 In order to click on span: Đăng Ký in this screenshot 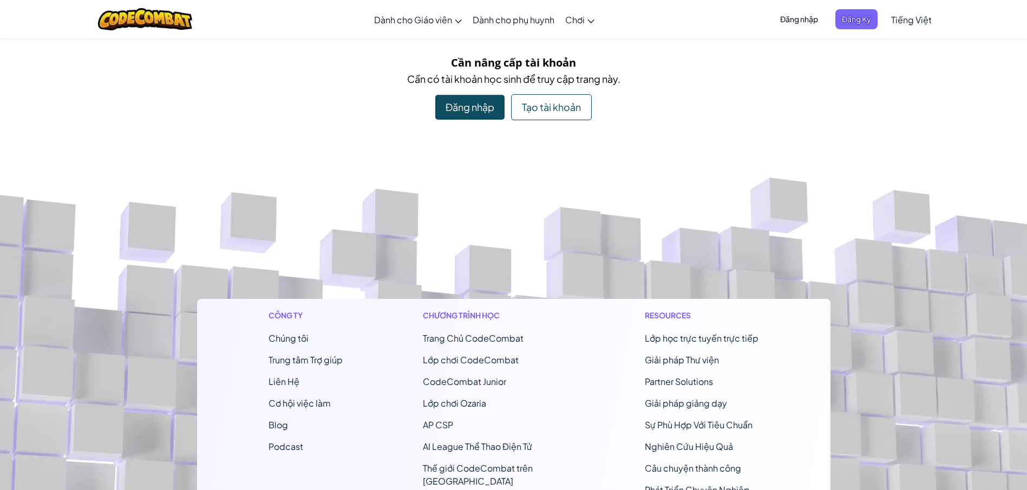, I will do `click(857, 19)`.